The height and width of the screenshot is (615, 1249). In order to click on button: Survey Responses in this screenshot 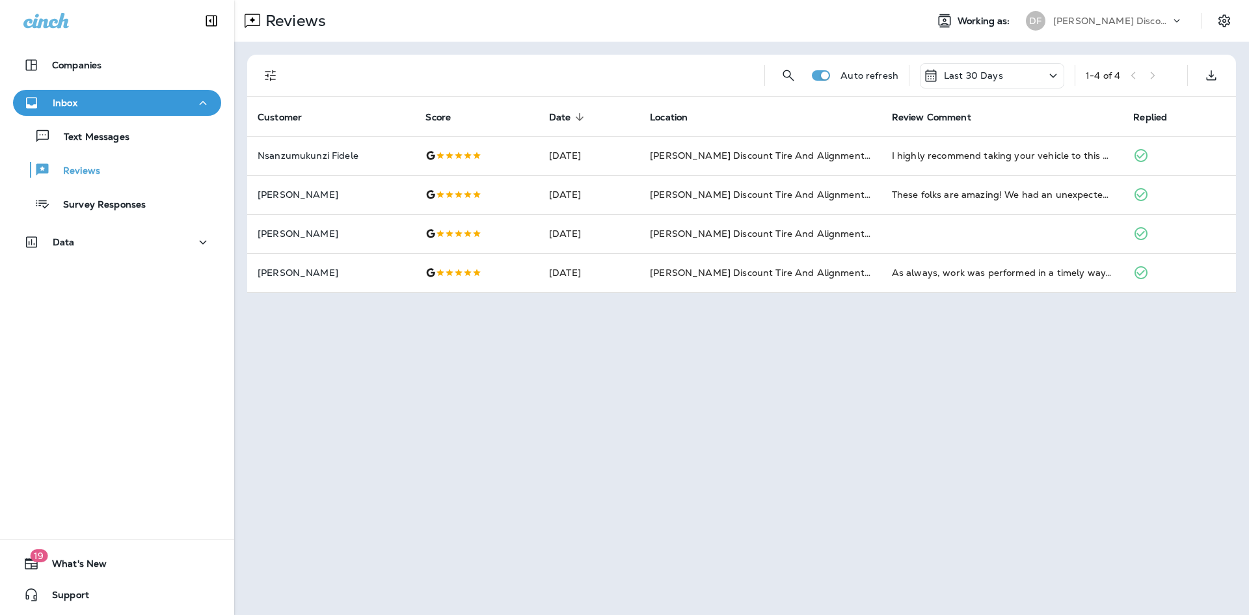, I will do `click(117, 204)`.